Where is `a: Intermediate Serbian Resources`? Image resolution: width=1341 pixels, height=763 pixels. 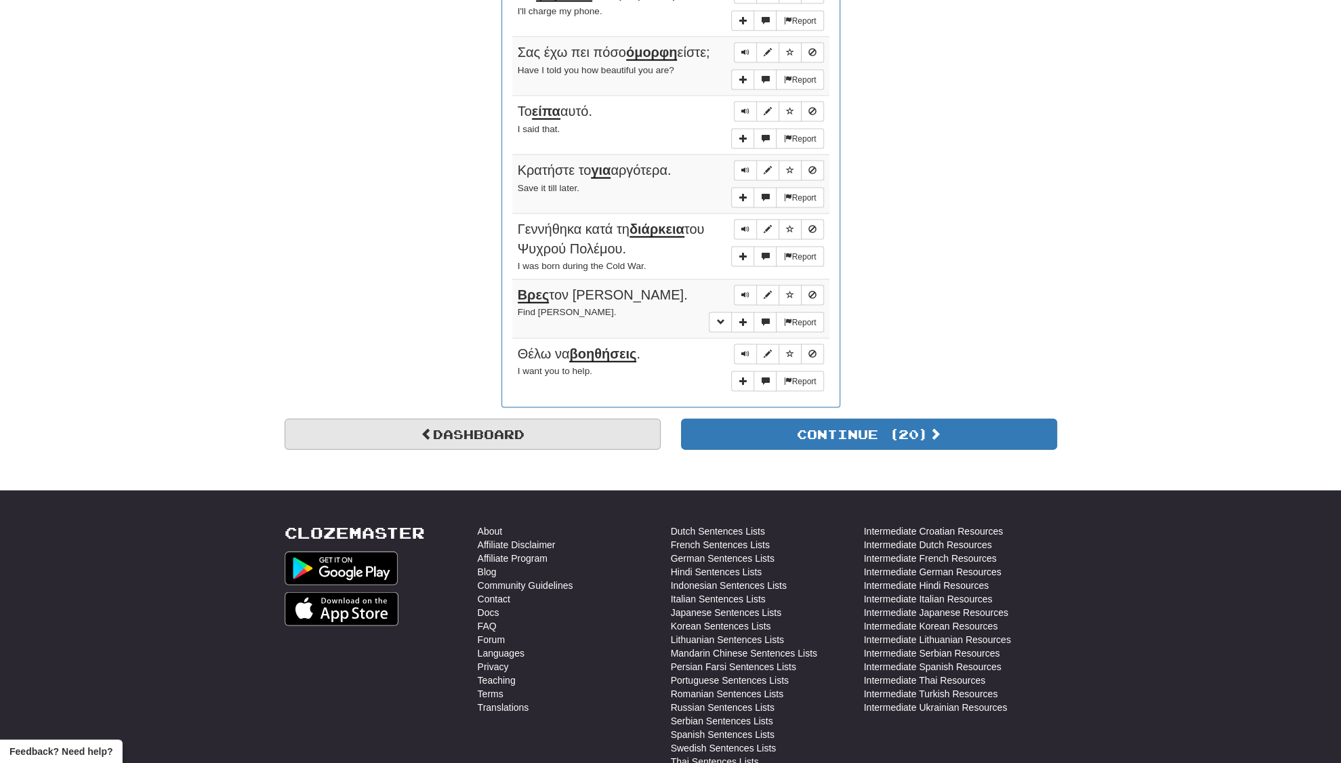
a: Intermediate Serbian Resources is located at coordinates (931, 653).